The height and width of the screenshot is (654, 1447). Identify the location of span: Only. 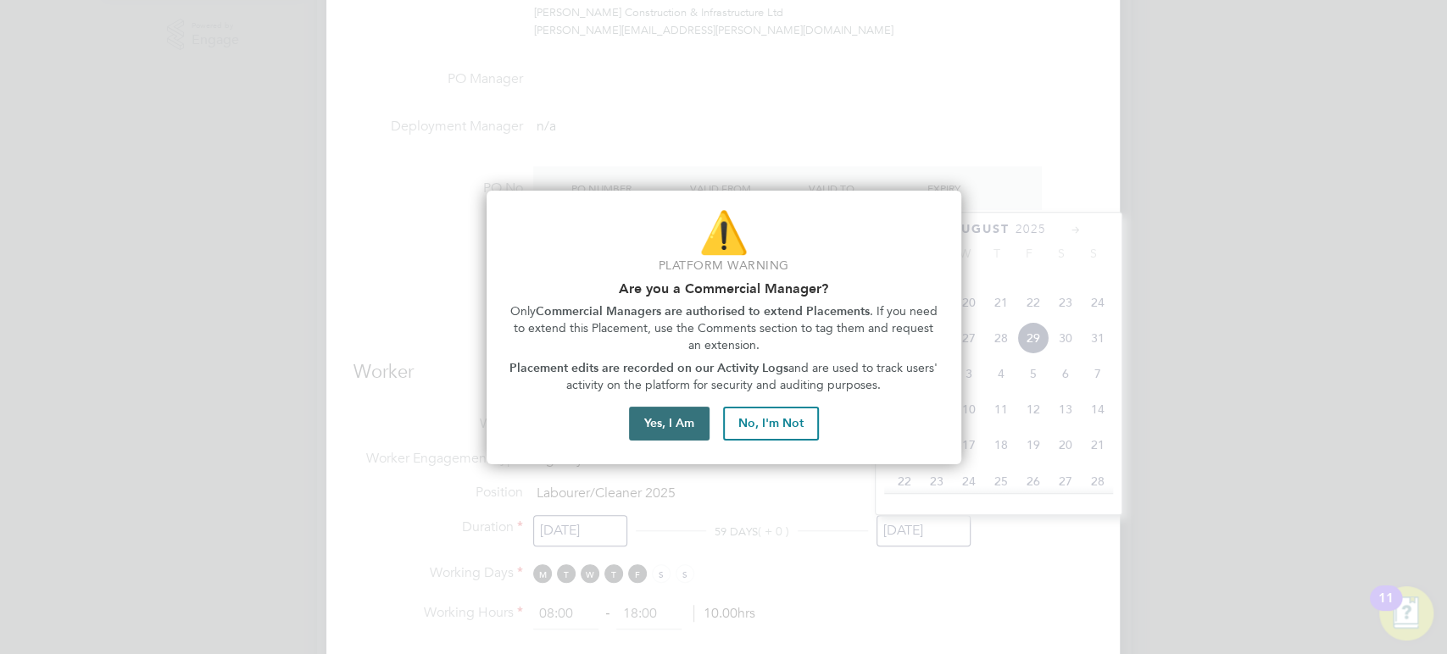
(523, 311).